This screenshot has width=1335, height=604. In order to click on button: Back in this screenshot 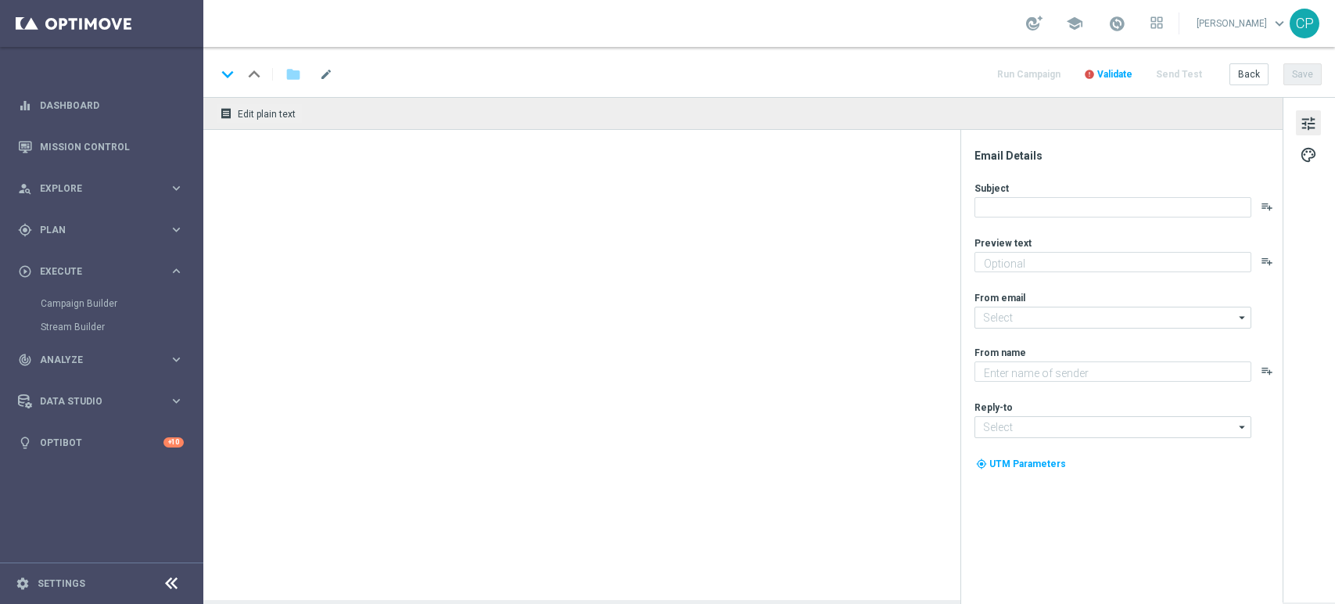, I will do `click(1249, 74)`.